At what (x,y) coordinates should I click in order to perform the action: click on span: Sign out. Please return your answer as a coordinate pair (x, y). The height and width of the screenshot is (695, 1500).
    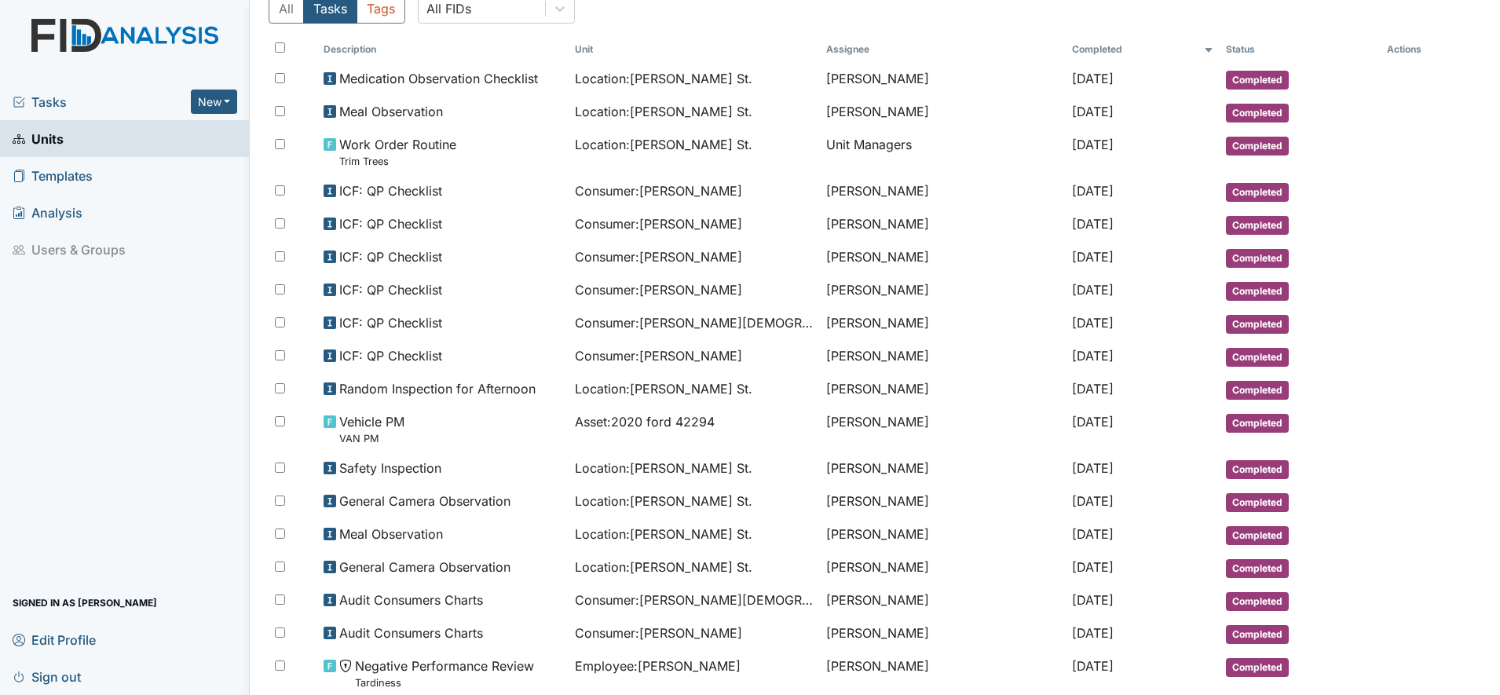
    Looking at the image, I should click on (46, 676).